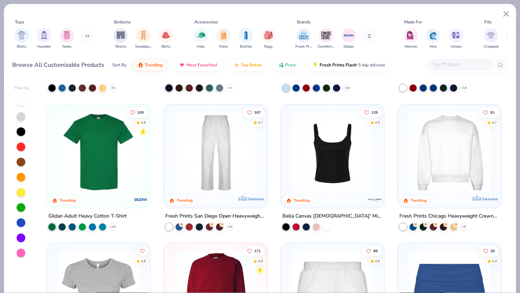  Describe the element at coordinates (141, 112) in the screenshot. I see `span: 109` at that location.